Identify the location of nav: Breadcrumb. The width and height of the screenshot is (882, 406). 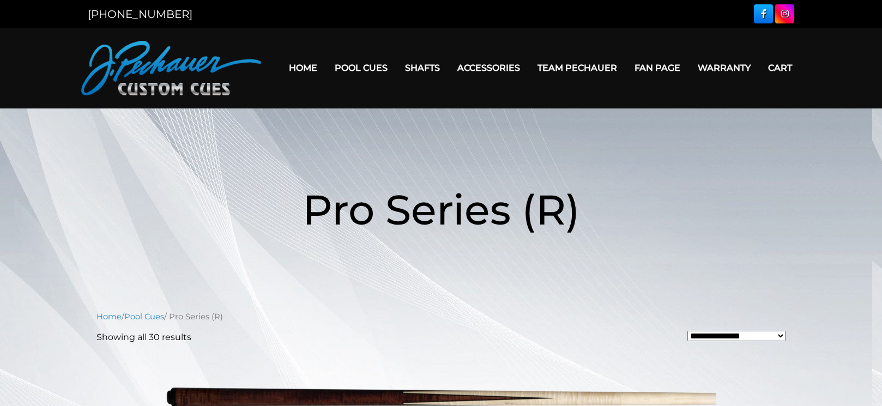
(441, 317).